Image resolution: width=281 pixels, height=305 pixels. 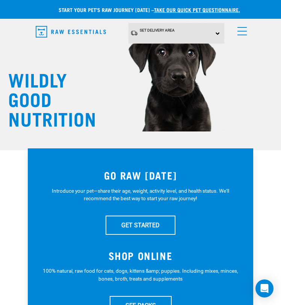 What do you see at coordinates (141, 225) in the screenshot?
I see `a: GET STARTED` at bounding box center [141, 225].